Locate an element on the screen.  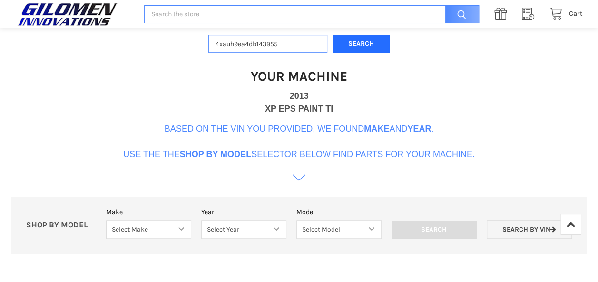
p: Based on the VIN you provided, we found and . Use the the selector below find parts for your mach... is located at coordinates (299, 142).